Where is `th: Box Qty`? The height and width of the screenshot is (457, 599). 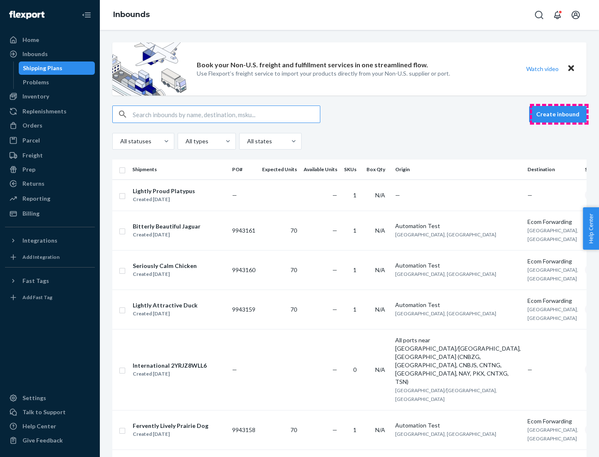
th: Box Qty is located at coordinates (377, 170).